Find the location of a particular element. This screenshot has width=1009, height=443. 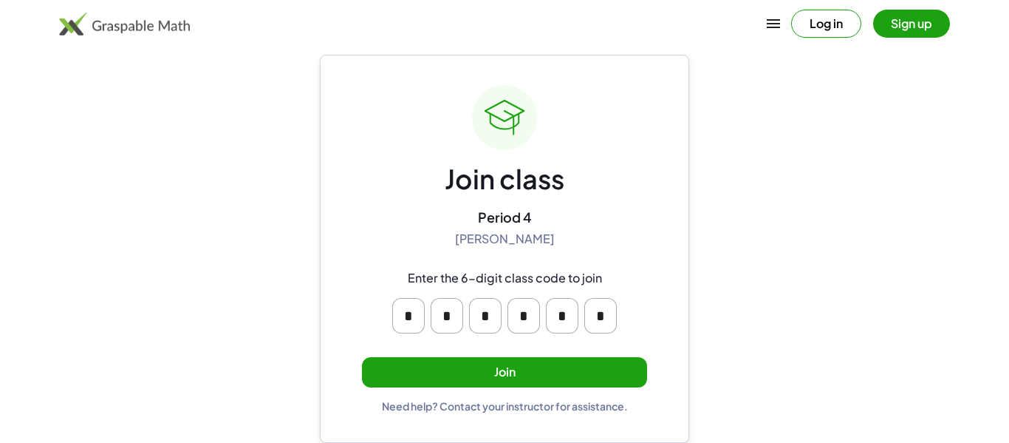

div: Need help? Contact your instructor for assistance. is located at coordinates (505, 406).